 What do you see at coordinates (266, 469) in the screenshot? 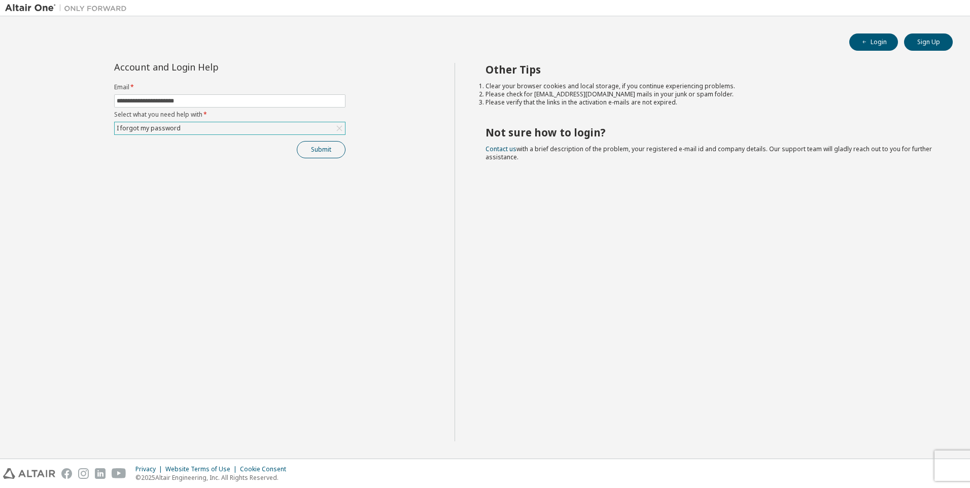
I see `div: Cookie Consent` at bounding box center [266, 469].